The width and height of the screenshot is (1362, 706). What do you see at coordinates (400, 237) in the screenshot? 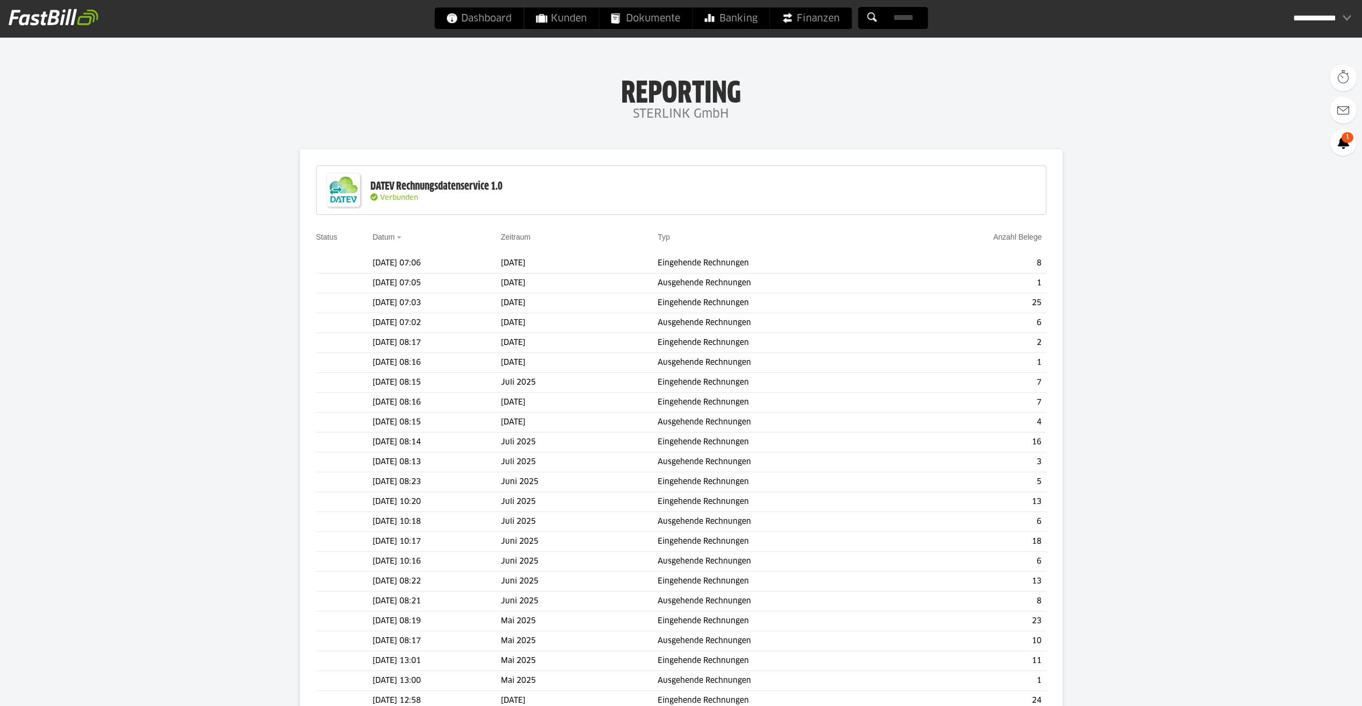
I see `img: sort_desc.gif` at bounding box center [400, 237].